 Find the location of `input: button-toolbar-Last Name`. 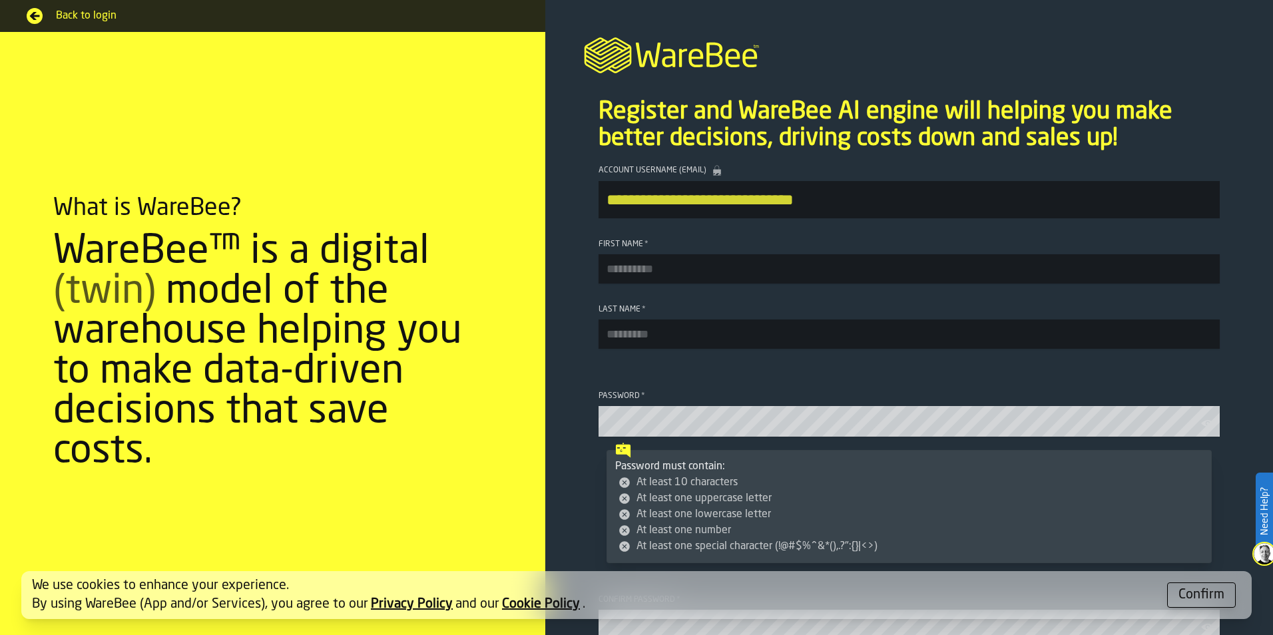

input: button-toolbar-Last Name is located at coordinates (909, 334).